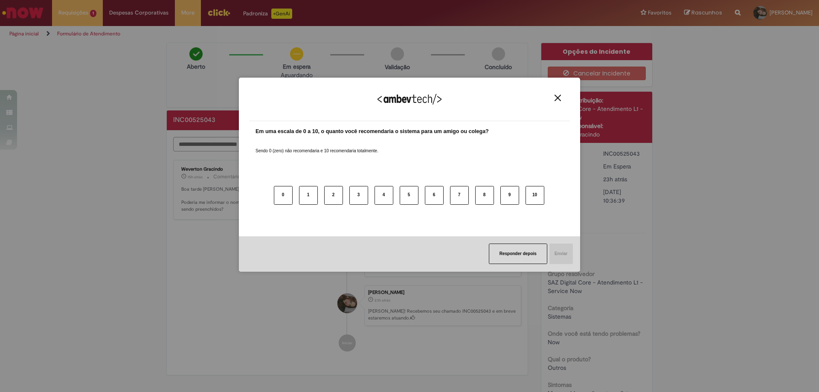 The width and height of the screenshot is (819, 392). I want to click on button: 7, so click(459, 195).